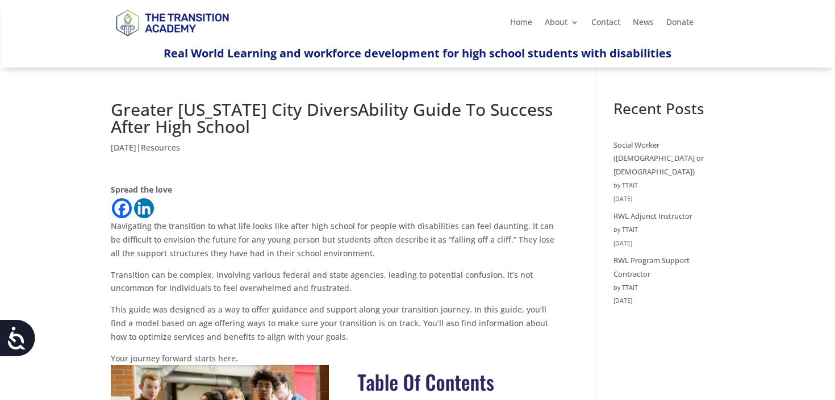 The image size is (835, 400). What do you see at coordinates (562, 24) in the screenshot?
I see `a: About` at bounding box center [562, 24].